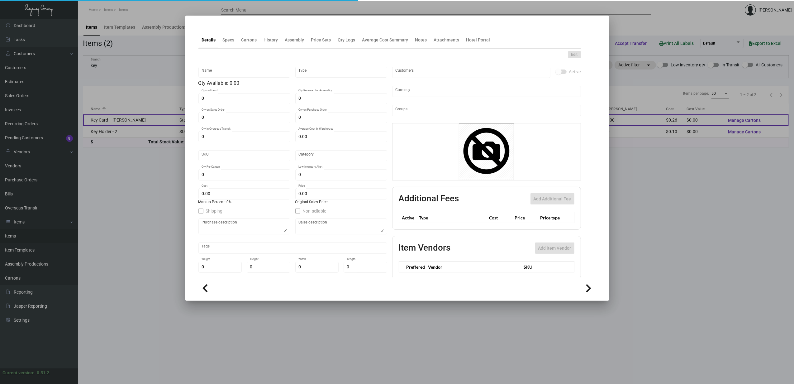  I want to click on div: Qty Available: 0.00, so click(293, 83).